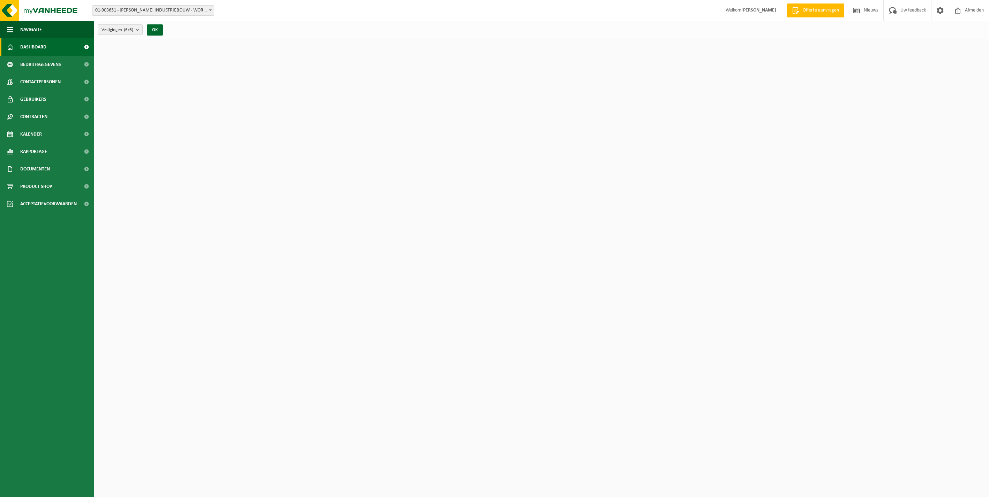 This screenshot has width=989, height=497. What do you see at coordinates (815, 10) in the screenshot?
I see `a: Offerte aanvragen` at bounding box center [815, 10].